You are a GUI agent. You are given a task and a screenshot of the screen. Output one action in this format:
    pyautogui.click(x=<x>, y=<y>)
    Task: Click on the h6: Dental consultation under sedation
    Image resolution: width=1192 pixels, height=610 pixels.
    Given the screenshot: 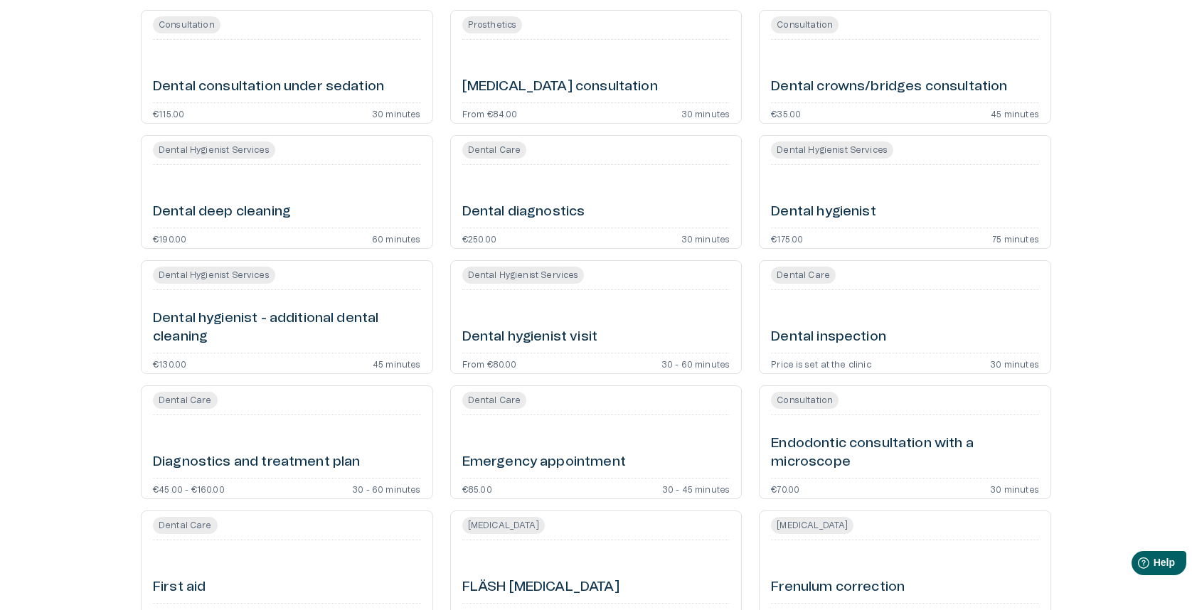 What is the action you would take?
    pyautogui.click(x=268, y=87)
    